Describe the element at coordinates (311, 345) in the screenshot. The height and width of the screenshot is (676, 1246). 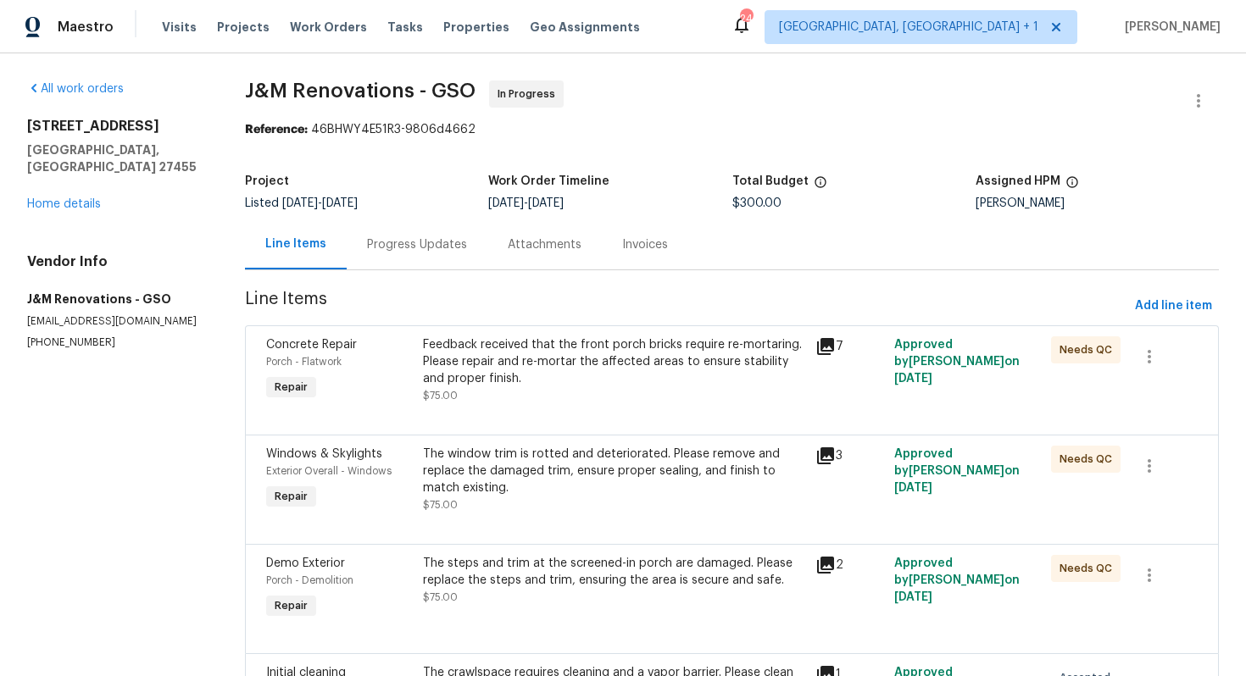
I see `span: Concrete Repair` at that location.